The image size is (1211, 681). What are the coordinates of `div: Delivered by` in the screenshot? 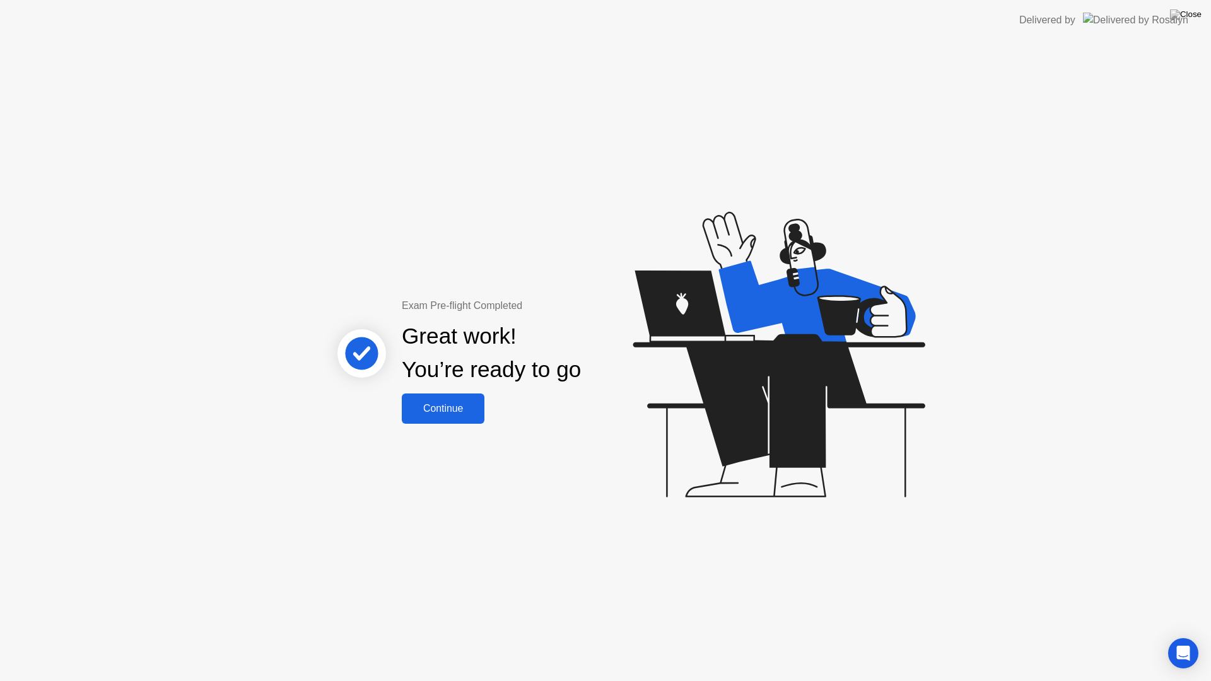 It's located at (1047, 20).